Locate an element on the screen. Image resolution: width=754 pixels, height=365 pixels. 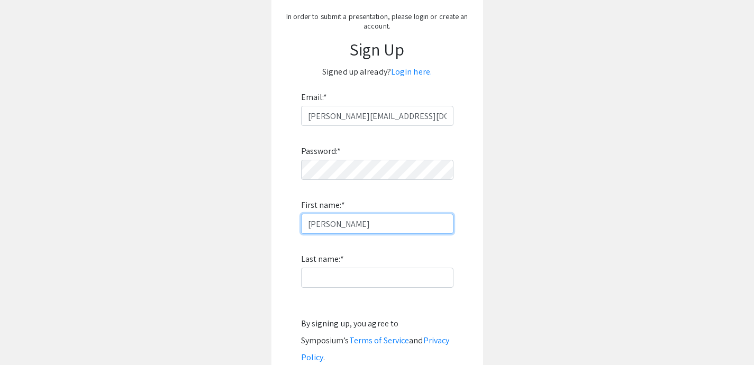
h1: Sign Up is located at coordinates (377, 49).